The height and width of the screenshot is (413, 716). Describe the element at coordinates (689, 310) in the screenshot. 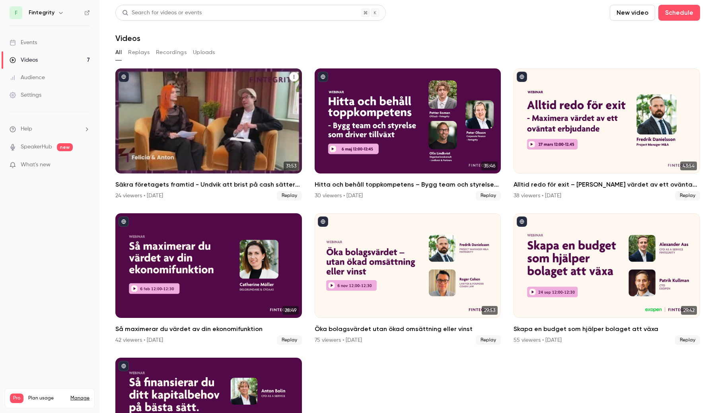

I see `span: 29:42` at that location.